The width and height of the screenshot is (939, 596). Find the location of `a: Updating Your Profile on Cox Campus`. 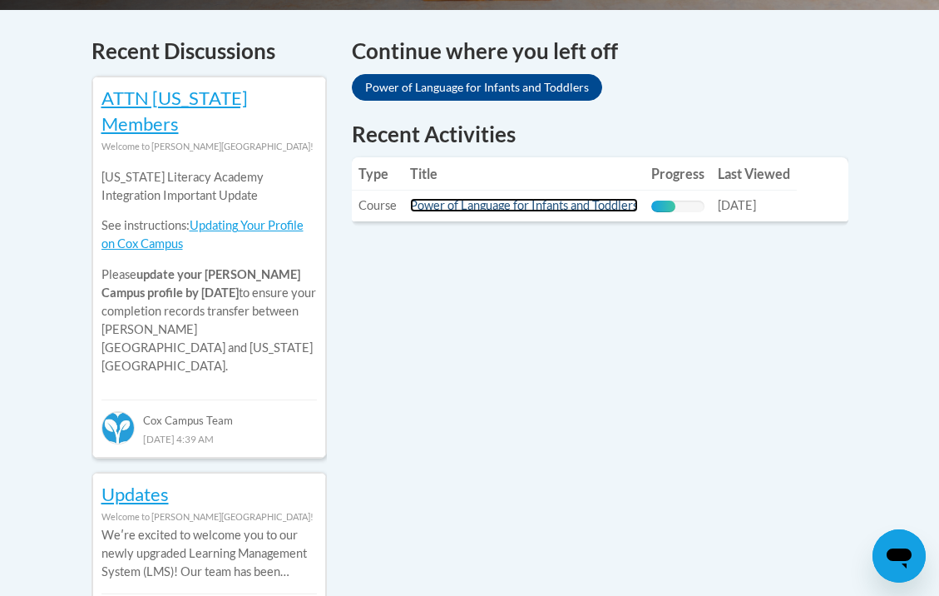

a: Updating Your Profile on Cox Campus is located at coordinates (202, 234).